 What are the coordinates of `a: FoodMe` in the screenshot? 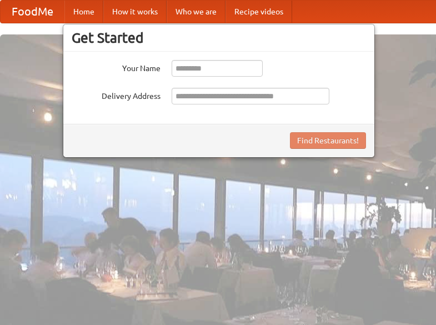 It's located at (32, 12).